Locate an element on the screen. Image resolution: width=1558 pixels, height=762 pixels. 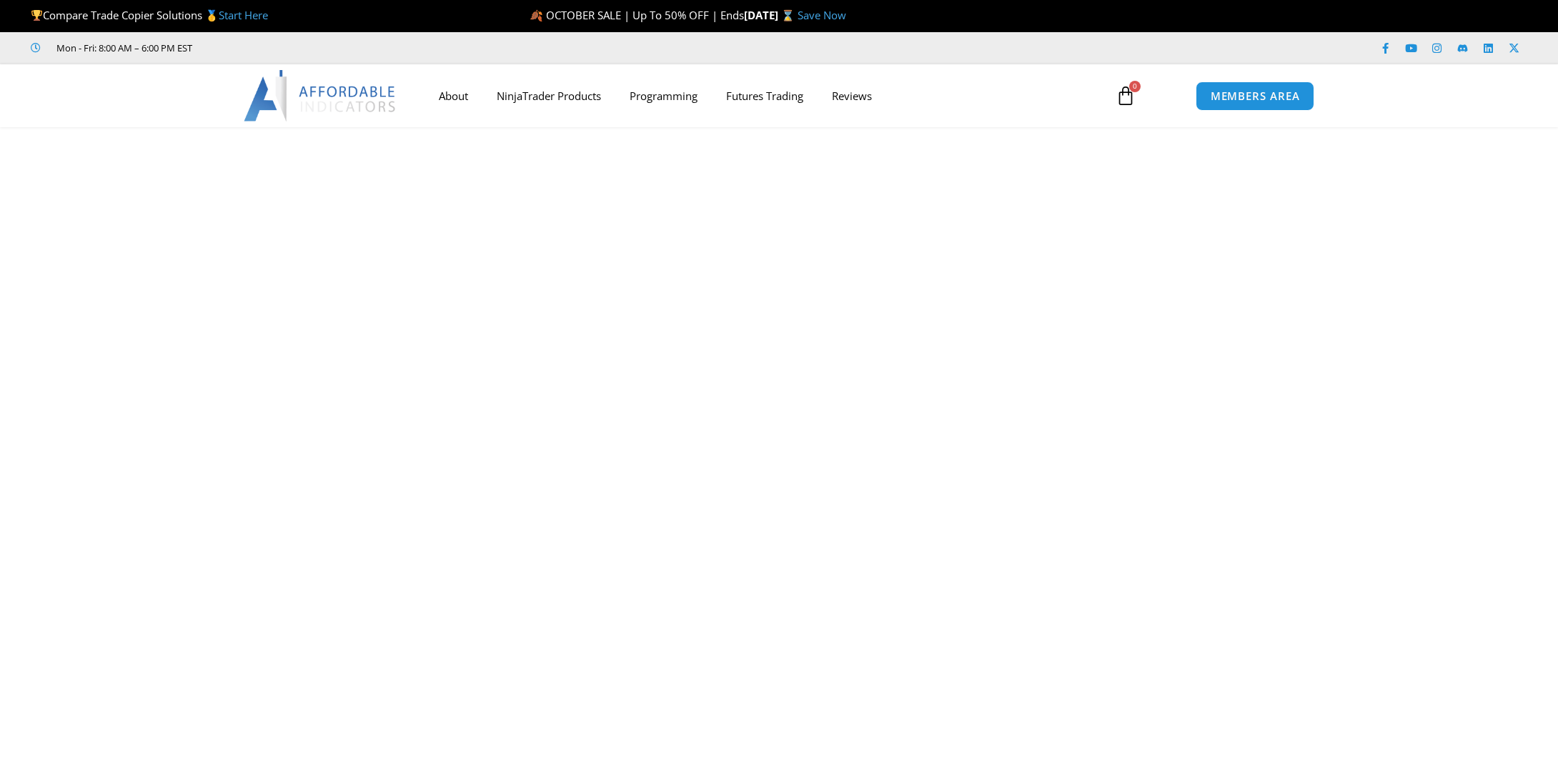
img: LogoAI | Affordable Indicators – NinjaTrader is located at coordinates (320, 96).